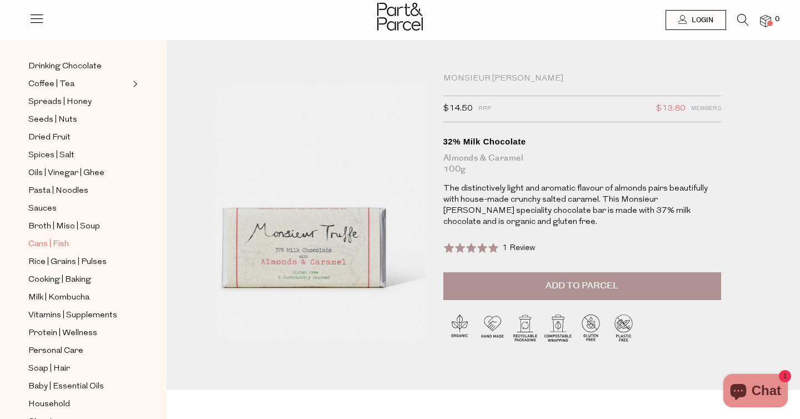  I want to click on span: Coffee | Tea, so click(51, 84).